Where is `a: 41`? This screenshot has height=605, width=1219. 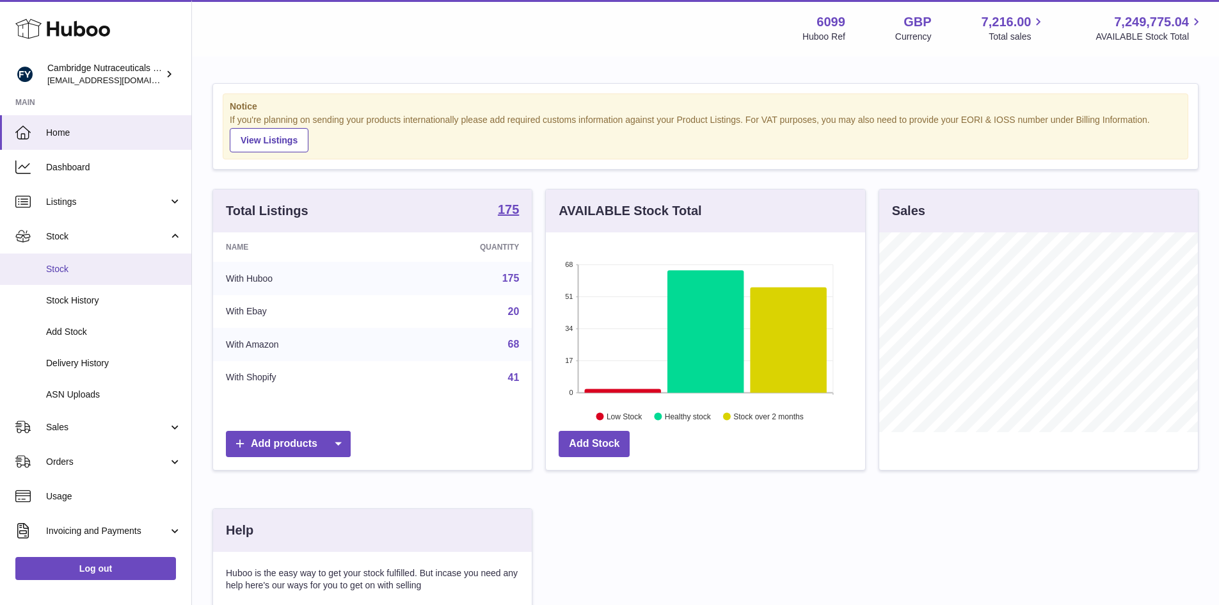
a: 41 is located at coordinates (514, 377).